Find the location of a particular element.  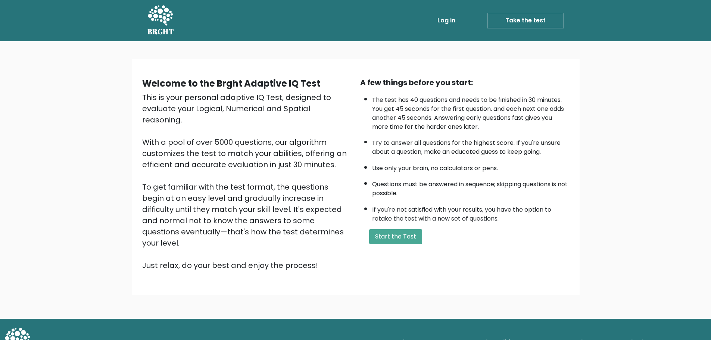

li: Use only your brain, no calculators or pens. is located at coordinates (470, 166).